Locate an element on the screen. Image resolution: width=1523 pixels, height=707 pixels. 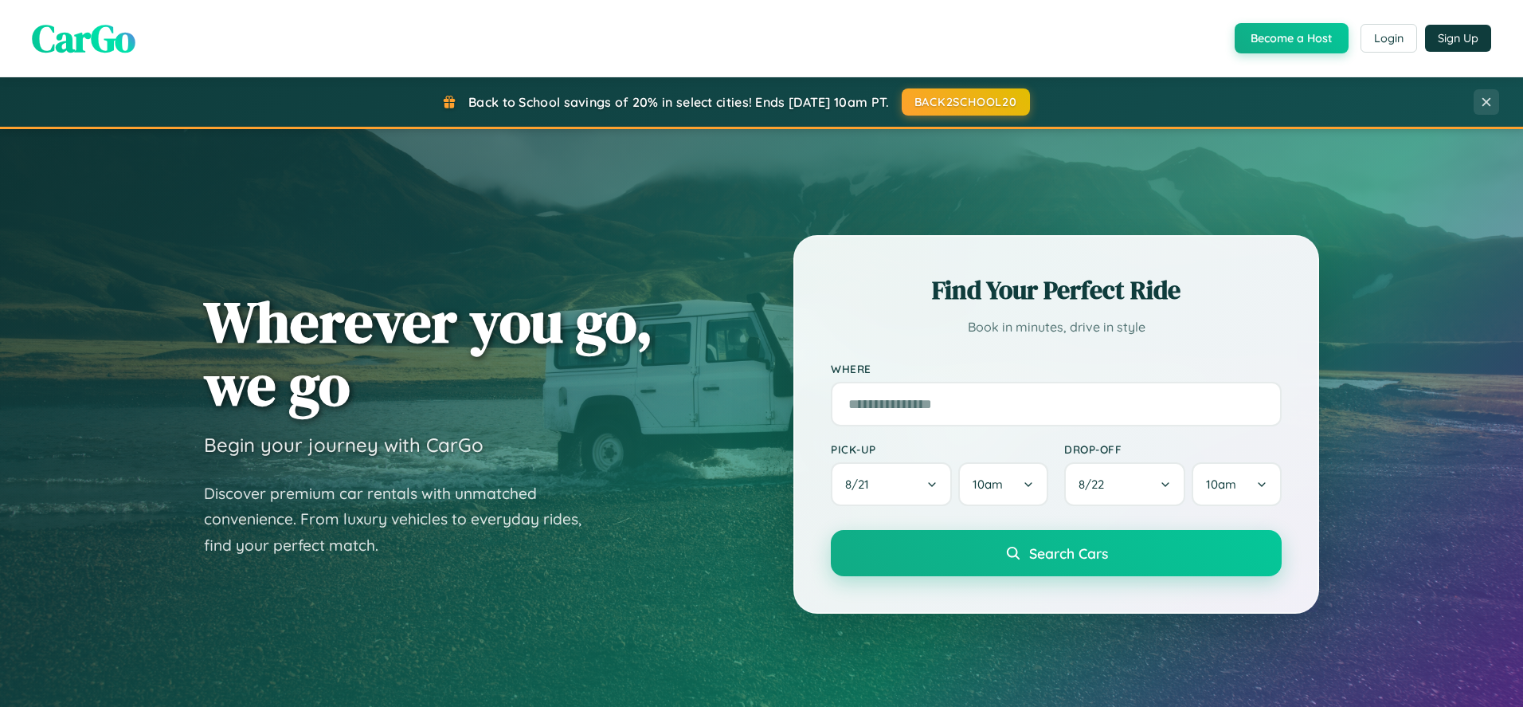
button: Become a Host is located at coordinates (1291, 38).